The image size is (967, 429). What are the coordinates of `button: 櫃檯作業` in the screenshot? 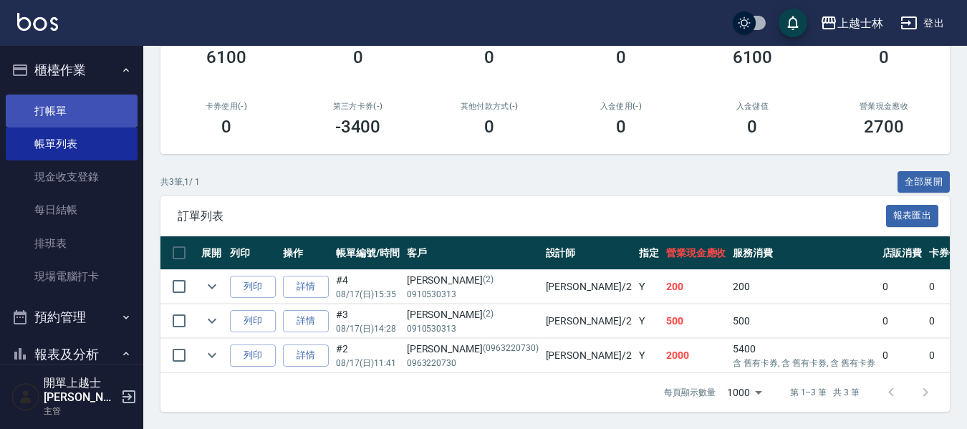 It's located at (72, 70).